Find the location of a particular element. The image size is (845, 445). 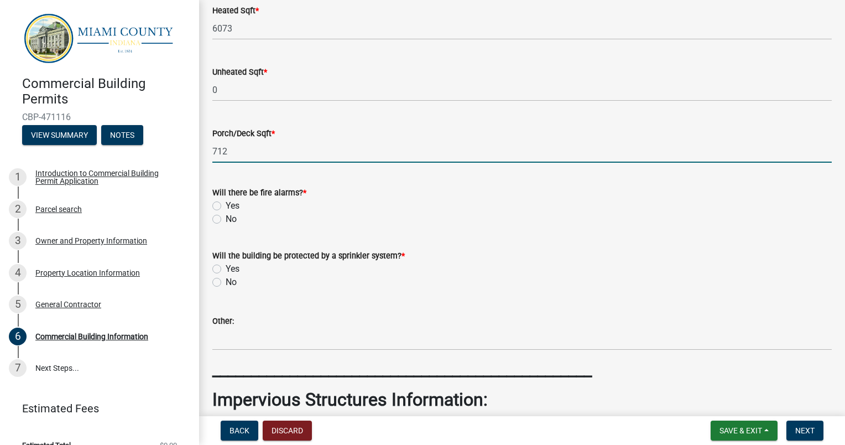

div: 2 is located at coordinates (18, 209).